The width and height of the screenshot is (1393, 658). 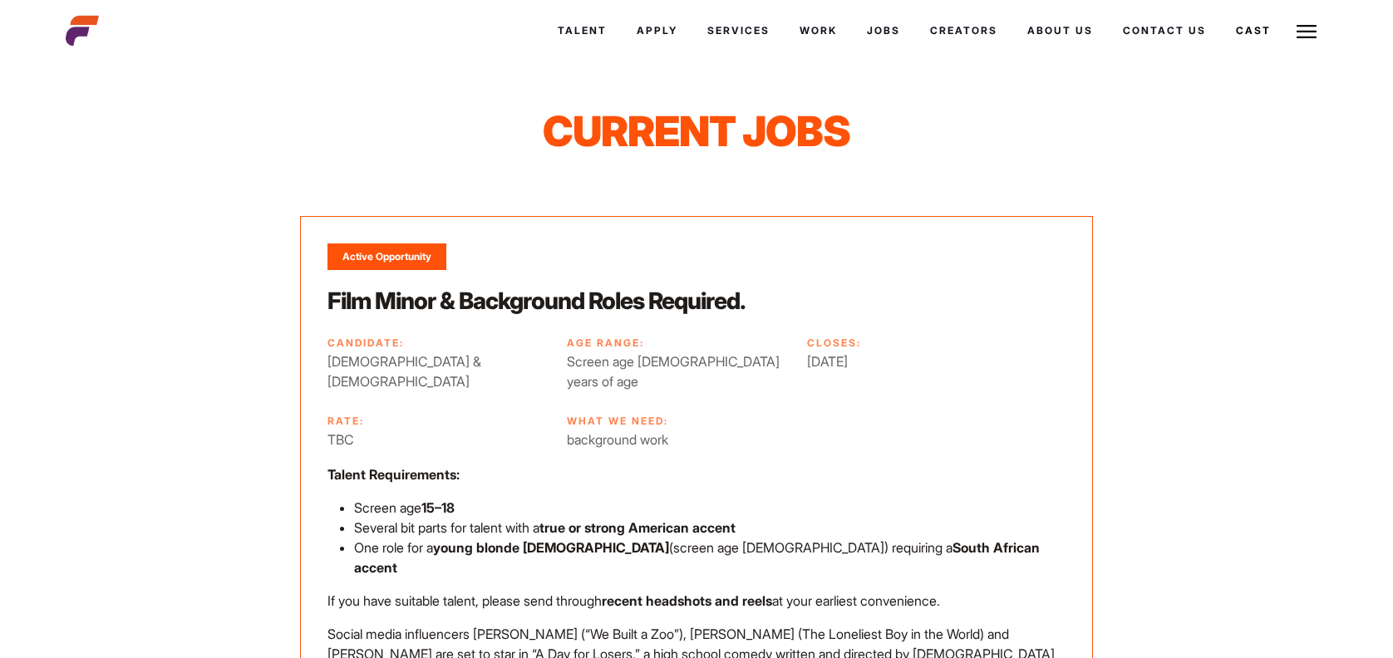 What do you see at coordinates (393, 475) in the screenshot?
I see `strong: Talent Requirements:` at bounding box center [393, 475].